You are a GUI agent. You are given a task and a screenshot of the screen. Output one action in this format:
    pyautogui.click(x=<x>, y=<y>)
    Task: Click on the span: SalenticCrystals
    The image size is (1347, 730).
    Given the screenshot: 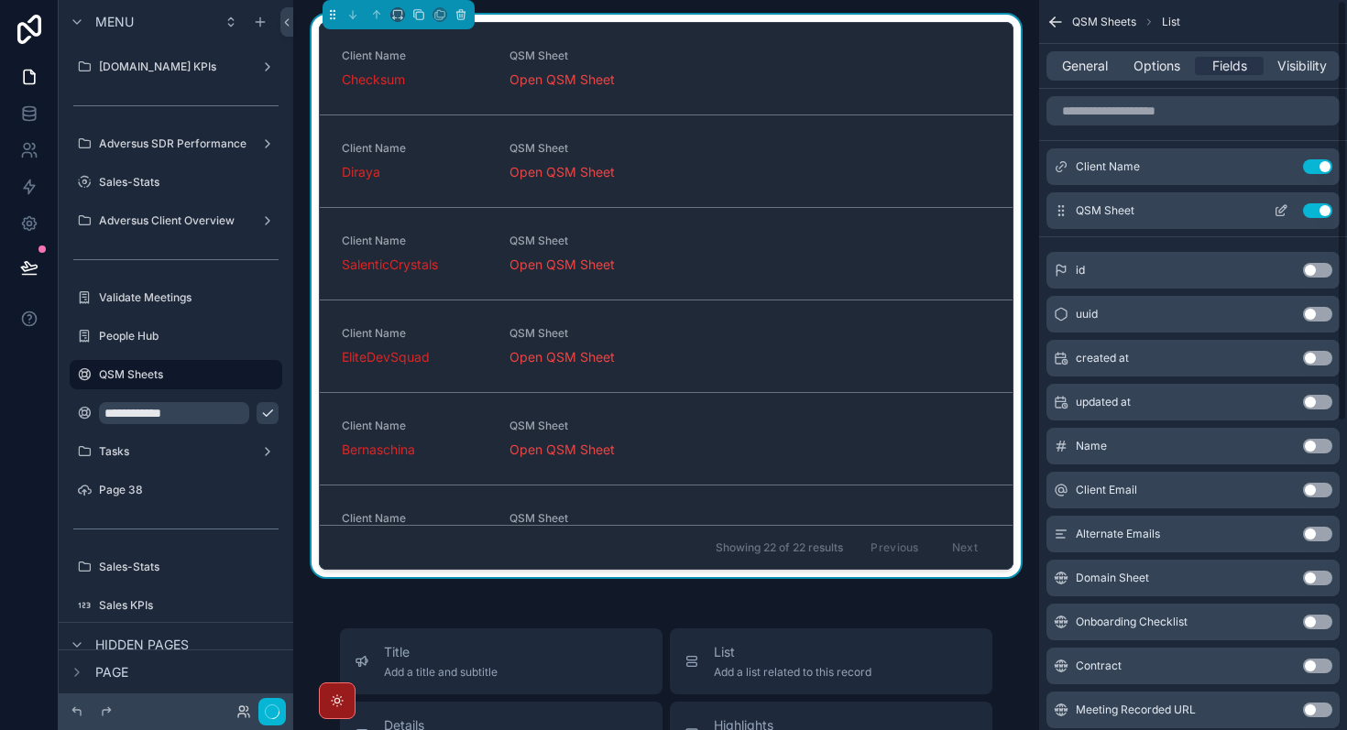 What is the action you would take?
    pyautogui.click(x=389, y=265)
    